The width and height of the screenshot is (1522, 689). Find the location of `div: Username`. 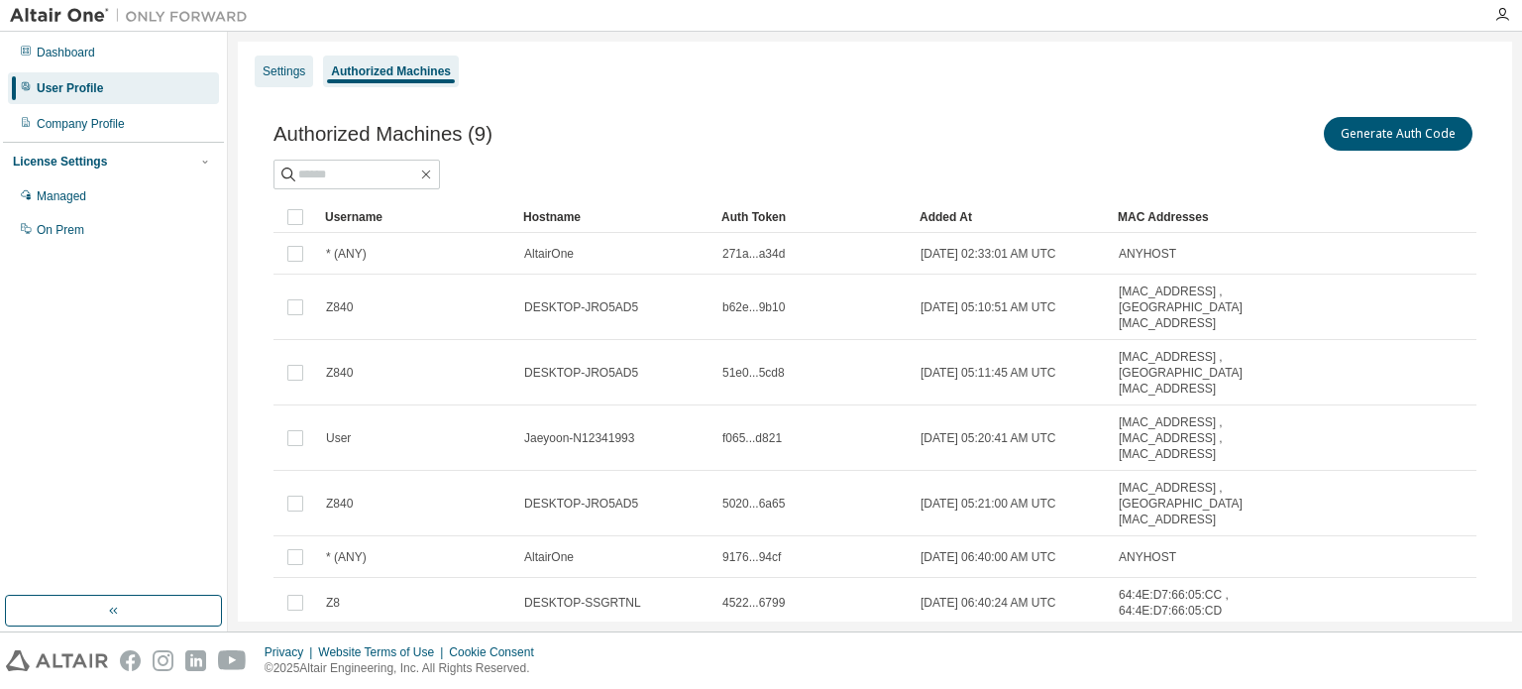

div: Username is located at coordinates (416, 217).